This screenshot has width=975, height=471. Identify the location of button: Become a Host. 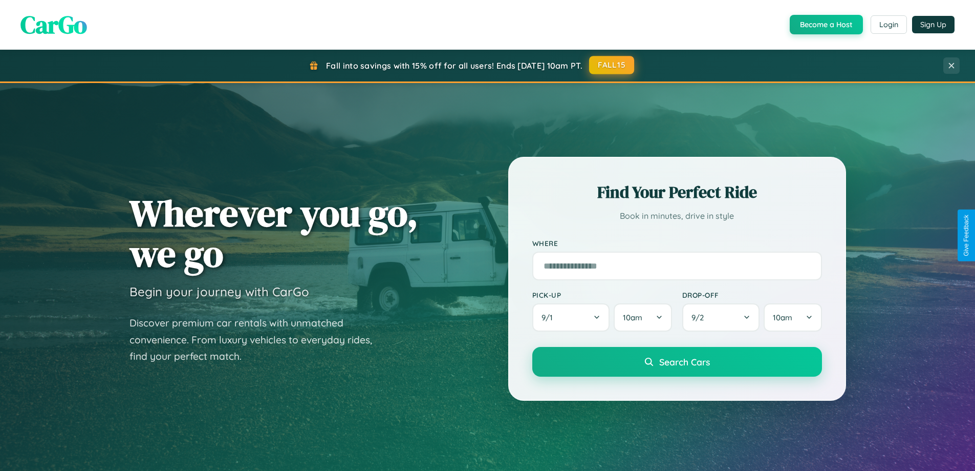
(826, 25).